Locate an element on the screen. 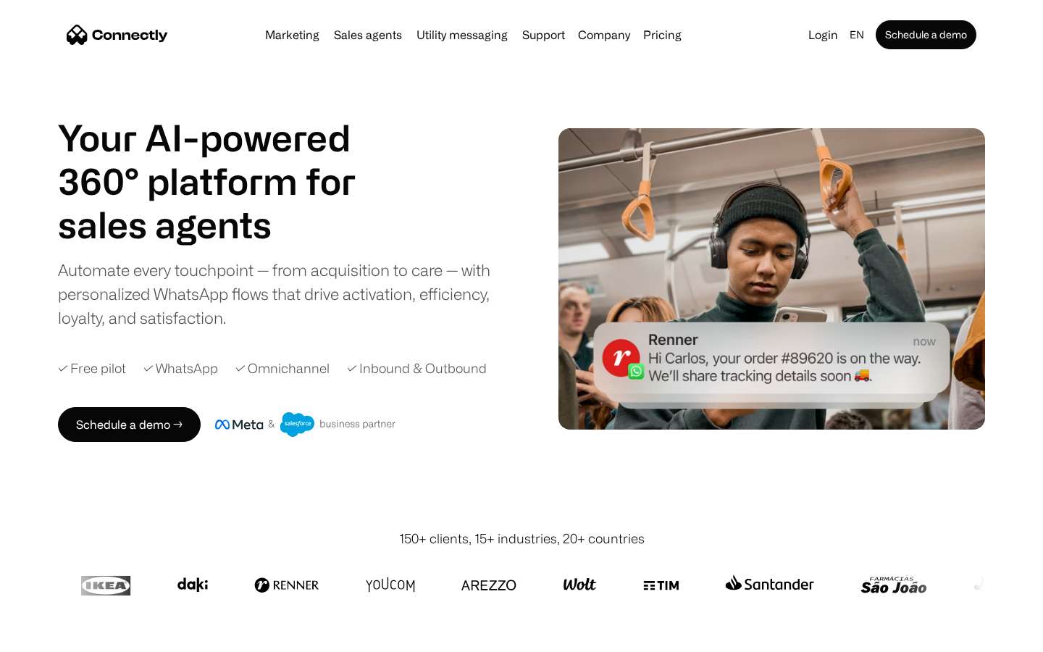 The width and height of the screenshot is (1043, 652). div: 150+ clients, 15+ industries, 20+ countries is located at coordinates (521, 538).